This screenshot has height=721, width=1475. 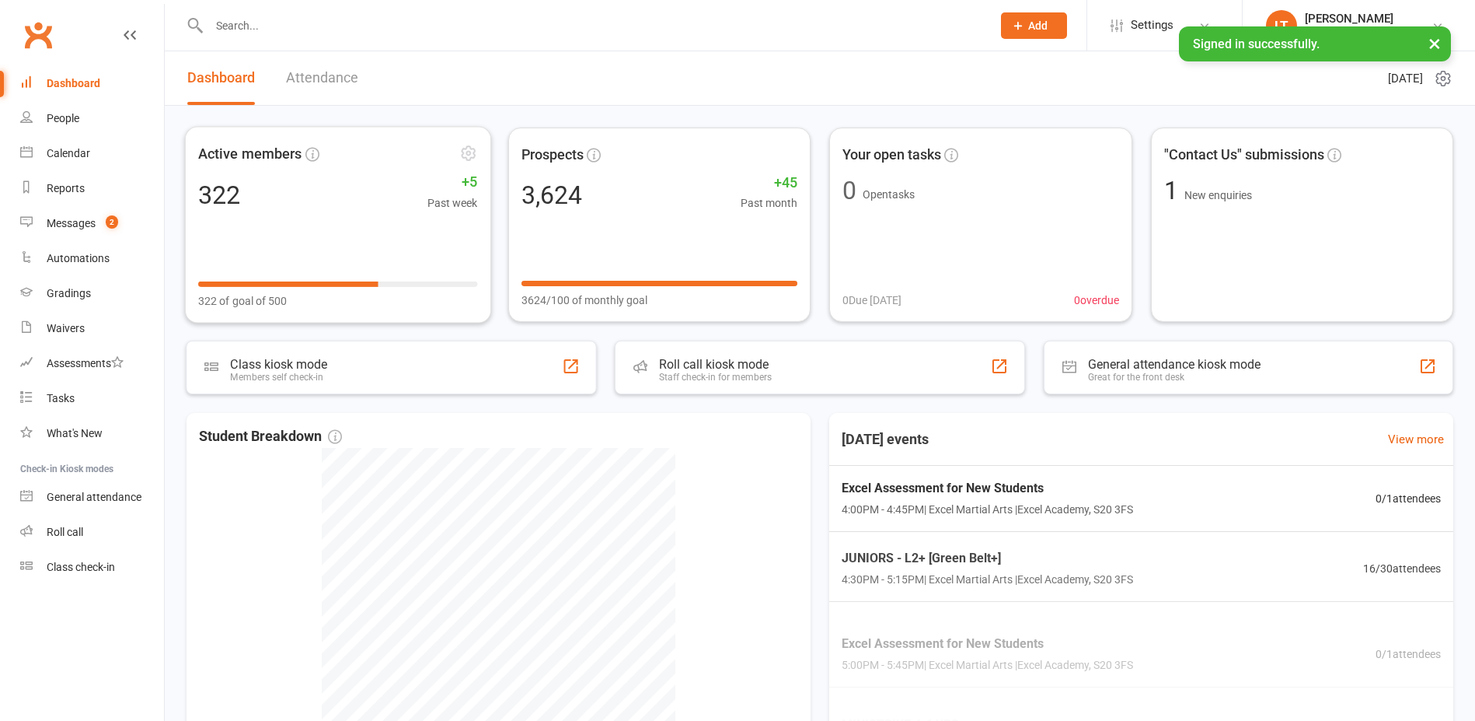 What do you see at coordinates (92, 363) in the screenshot?
I see `a: Assessments` at bounding box center [92, 363].